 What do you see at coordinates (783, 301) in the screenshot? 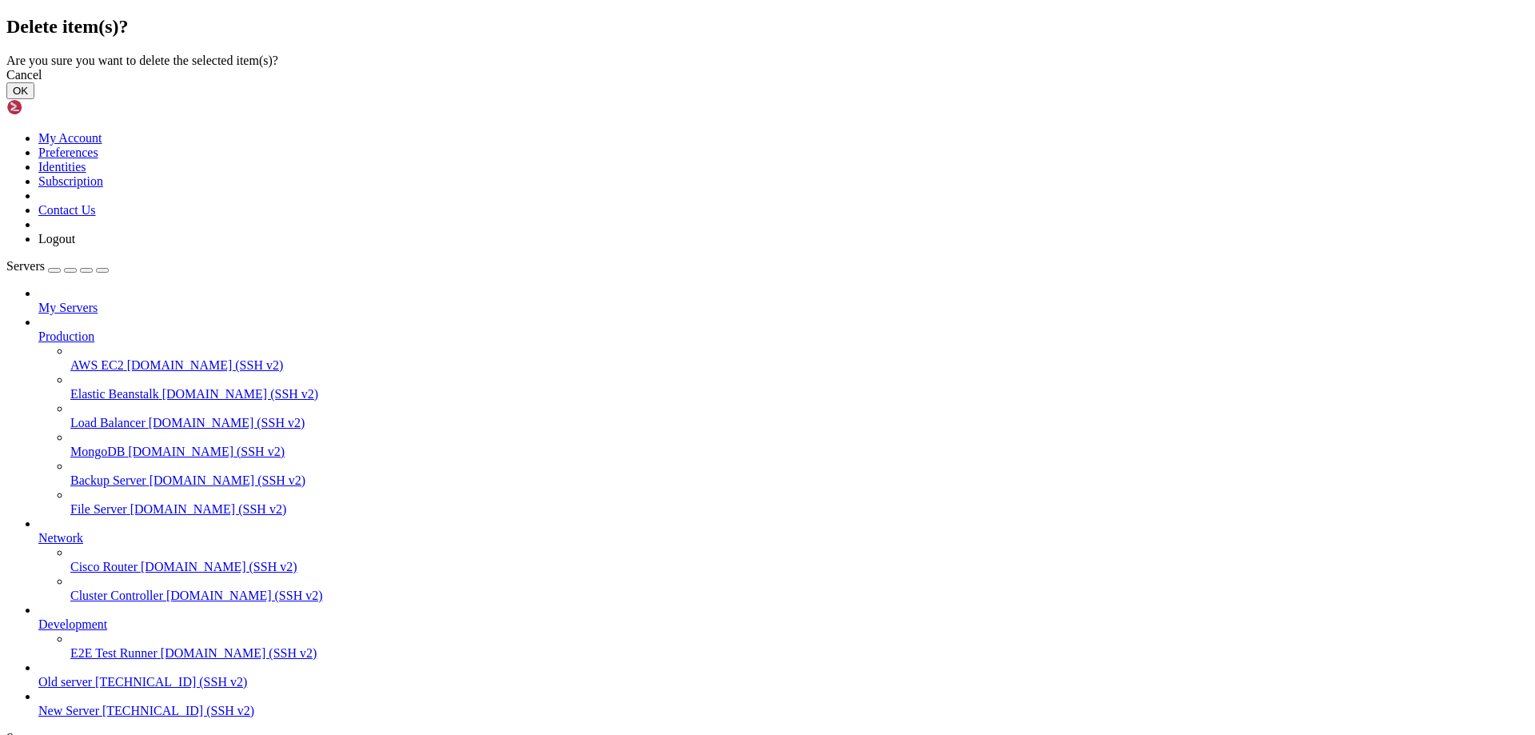
I see `li: My Servers` at bounding box center [783, 301].